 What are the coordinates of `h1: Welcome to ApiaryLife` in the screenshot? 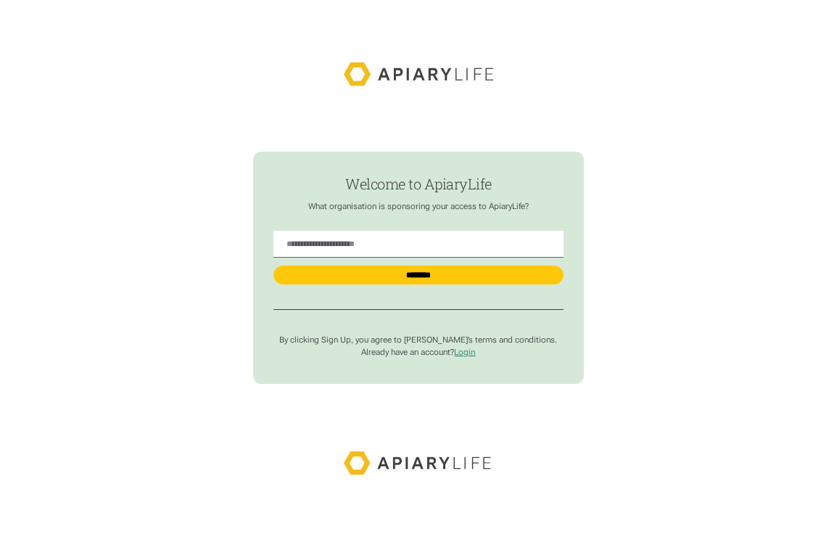 It's located at (418, 184).